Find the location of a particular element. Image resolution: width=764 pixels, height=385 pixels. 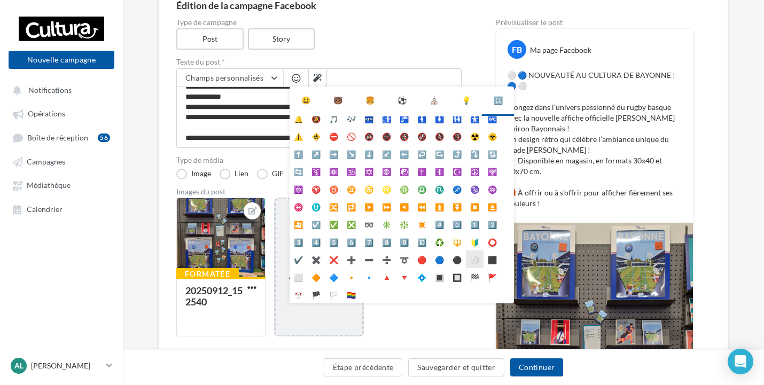

button: Champs personnalisés is located at coordinates (230, 78).